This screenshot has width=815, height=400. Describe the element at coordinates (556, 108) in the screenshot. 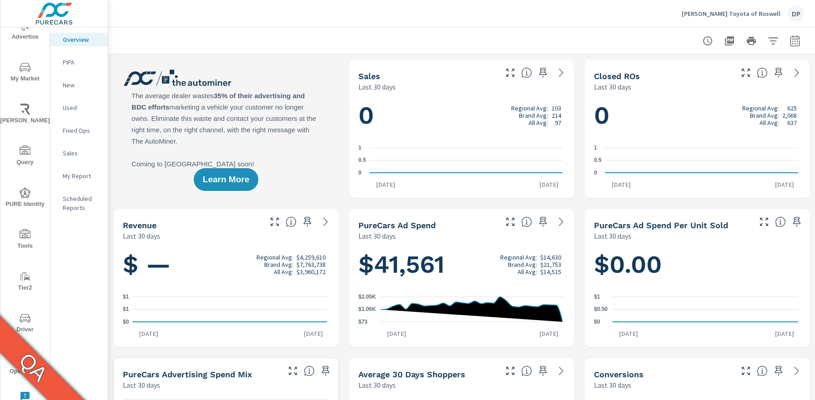

I see `p: 103` at that location.